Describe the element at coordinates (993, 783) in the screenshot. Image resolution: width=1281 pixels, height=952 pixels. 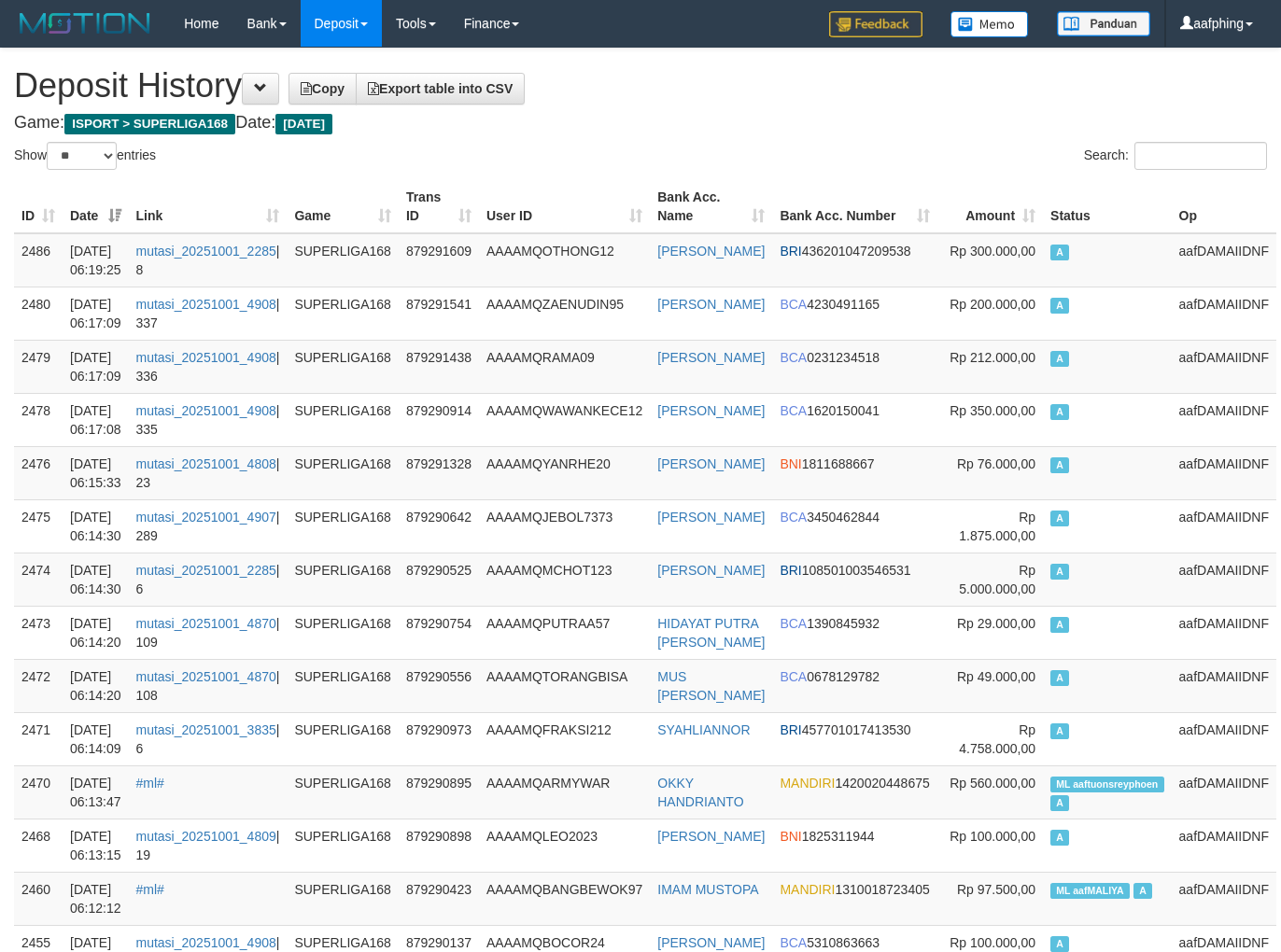
I see `span: Rp 560.000,00` at that location.